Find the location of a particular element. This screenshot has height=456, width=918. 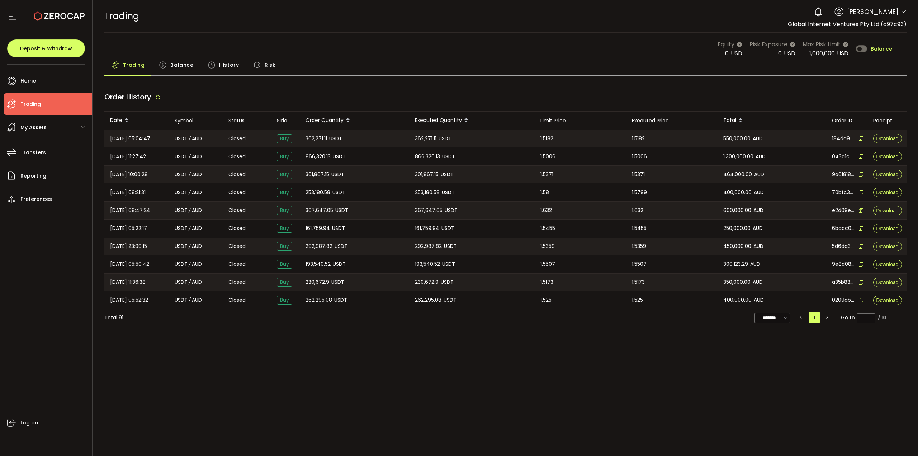

div: Executed Quantity is located at coordinates (472, 120).